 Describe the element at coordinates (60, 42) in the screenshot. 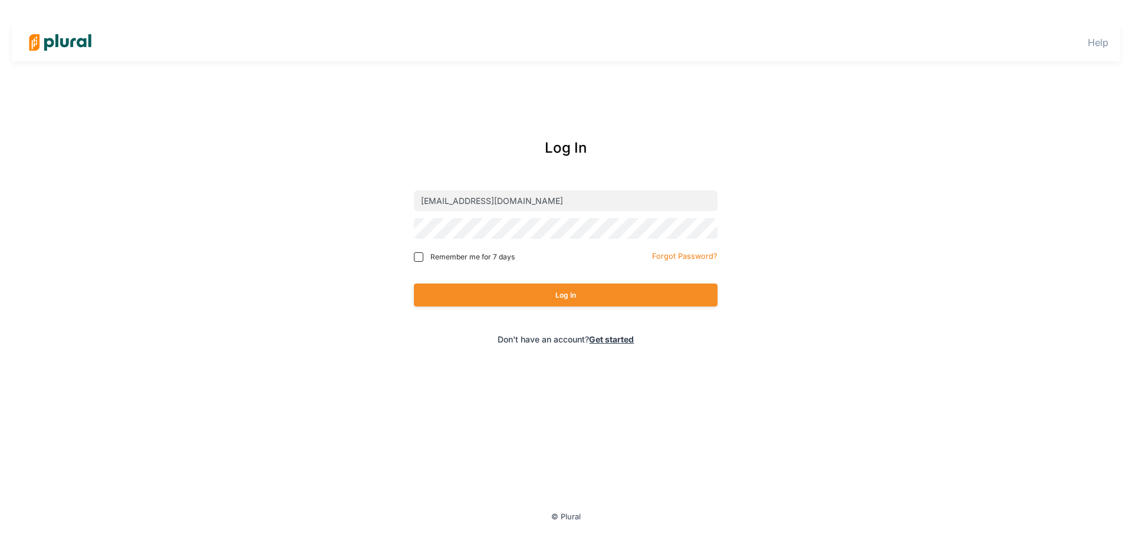

I see `img: Logo for Plural` at that location.